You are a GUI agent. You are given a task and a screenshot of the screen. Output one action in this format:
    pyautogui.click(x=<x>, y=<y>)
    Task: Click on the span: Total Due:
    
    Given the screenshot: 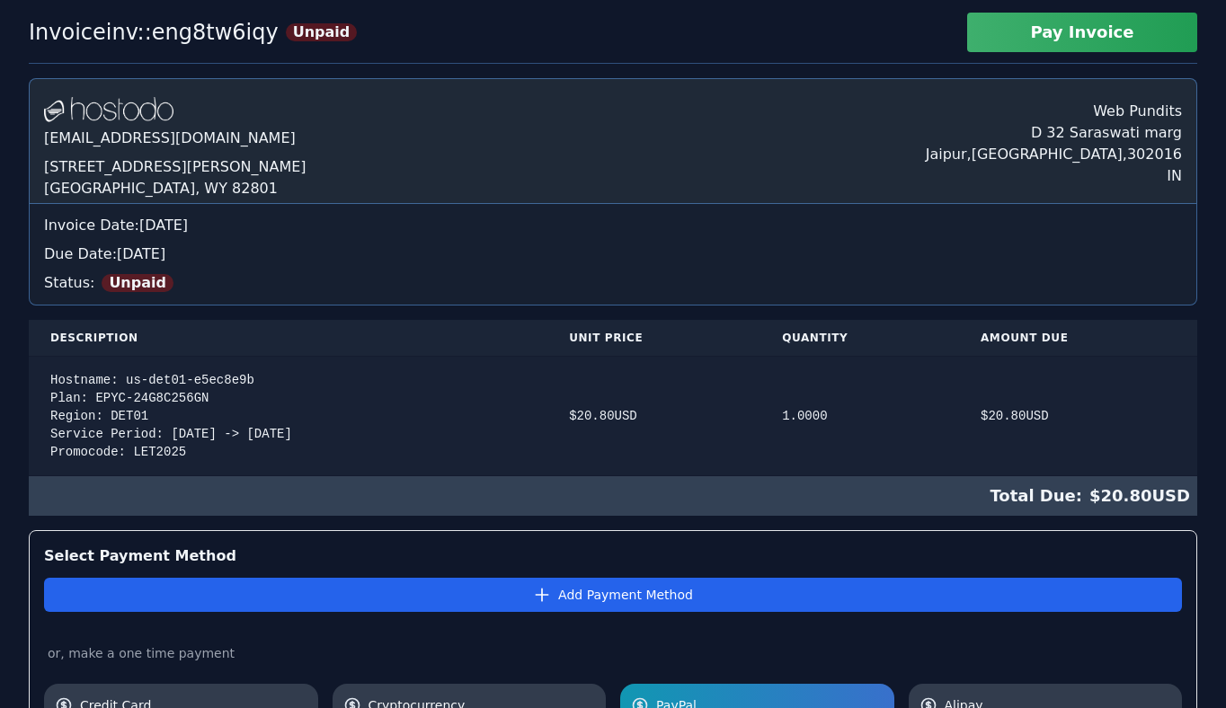 What is the action you would take?
    pyautogui.click(x=1039, y=496)
    